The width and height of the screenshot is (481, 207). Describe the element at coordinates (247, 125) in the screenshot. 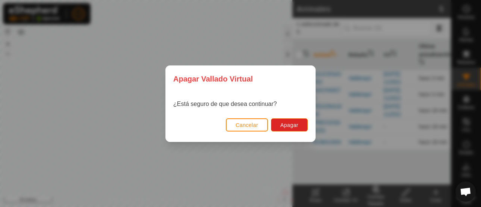

I see `font: Cancelar` at that location.